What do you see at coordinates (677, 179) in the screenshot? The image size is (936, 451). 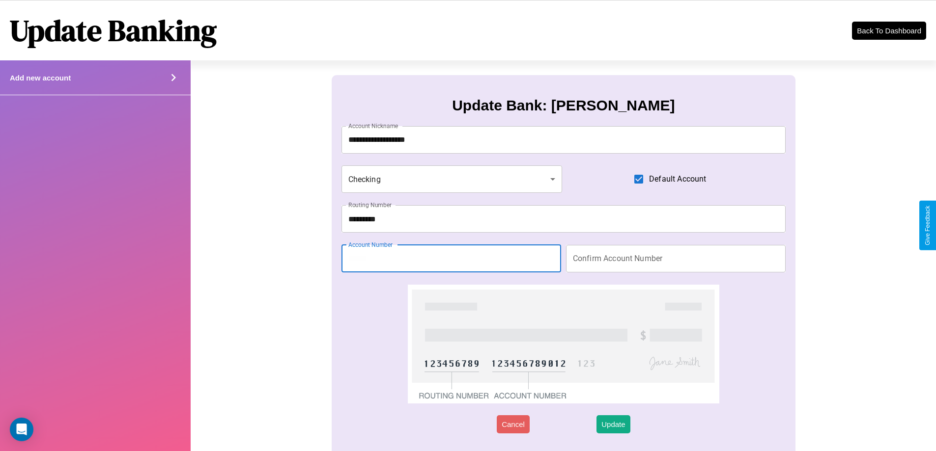 I see `span: Default Account` at bounding box center [677, 179].